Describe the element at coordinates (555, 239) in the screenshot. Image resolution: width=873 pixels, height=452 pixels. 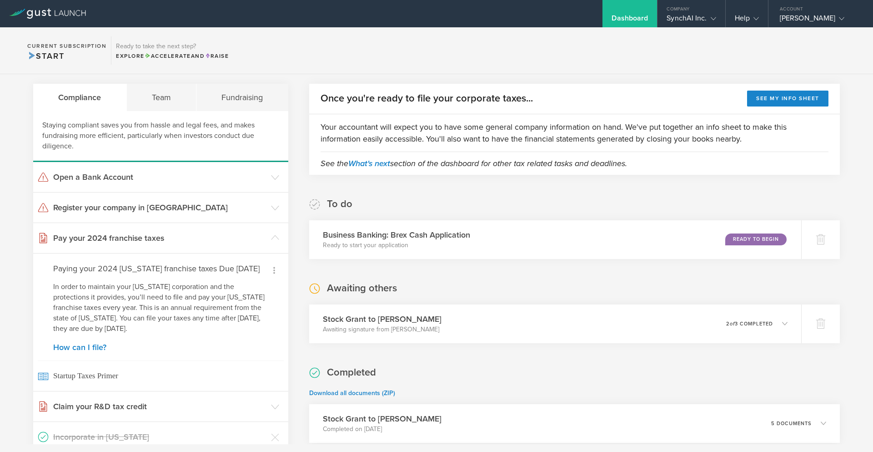
I see `div: Business Banking: Brex Cash ApplicationReady to start your applicationReady to Begin` at that location.